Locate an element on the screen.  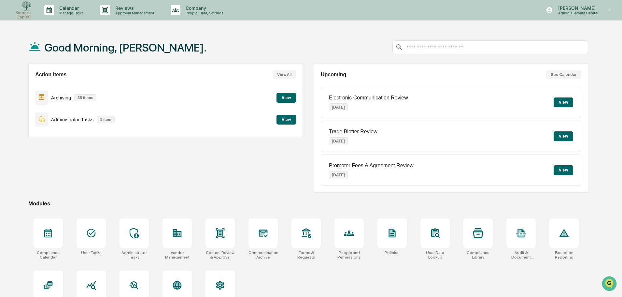
div: Compliance Library is located at coordinates (478, 255).